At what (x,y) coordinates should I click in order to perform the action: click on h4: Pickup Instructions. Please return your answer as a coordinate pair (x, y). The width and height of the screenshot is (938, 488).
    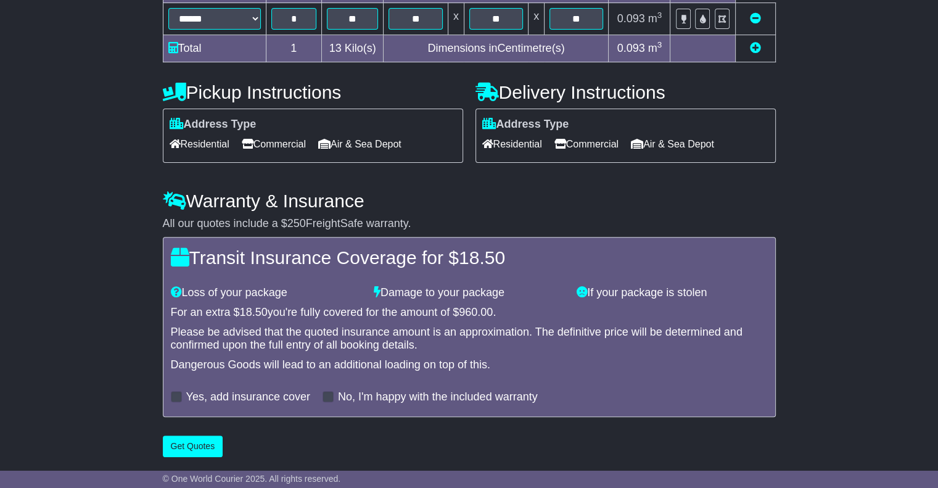
    Looking at the image, I should click on (313, 92).